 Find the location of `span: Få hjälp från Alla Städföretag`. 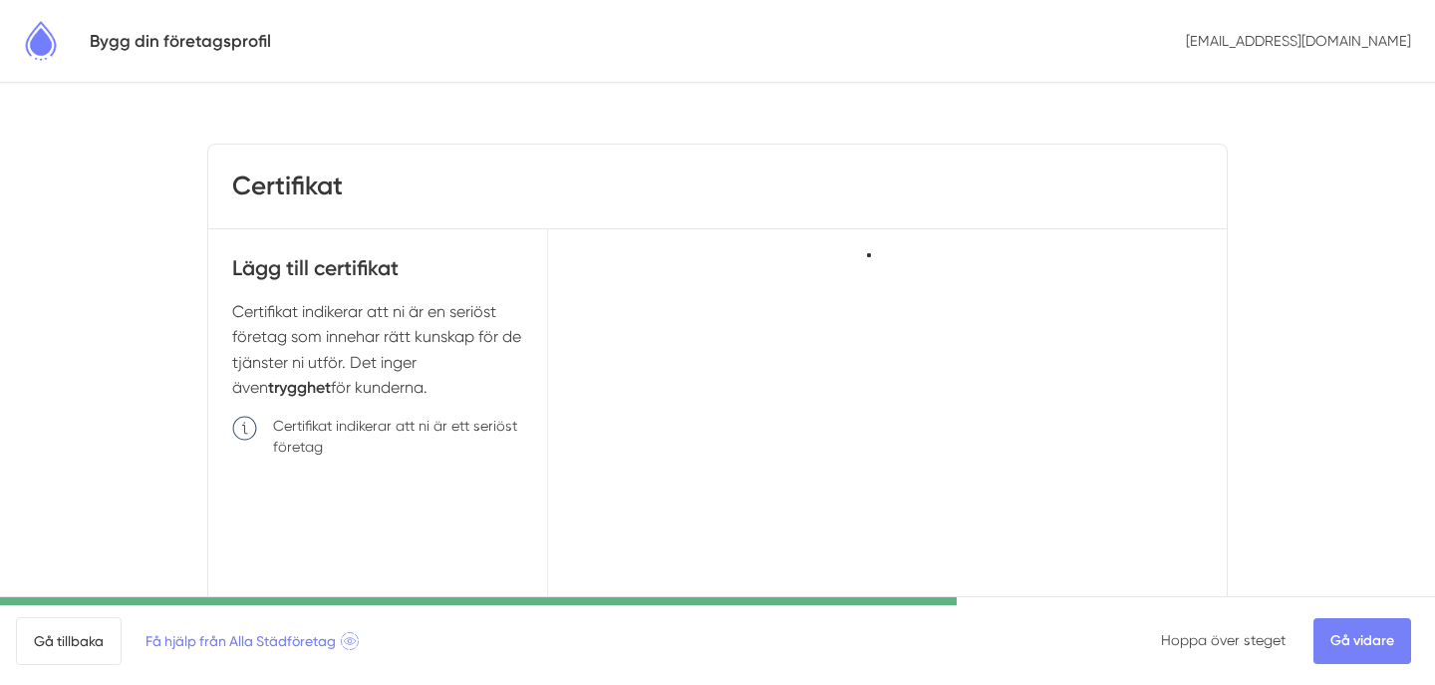

span: Få hjälp från Alla Städföretag is located at coordinates (252, 641).